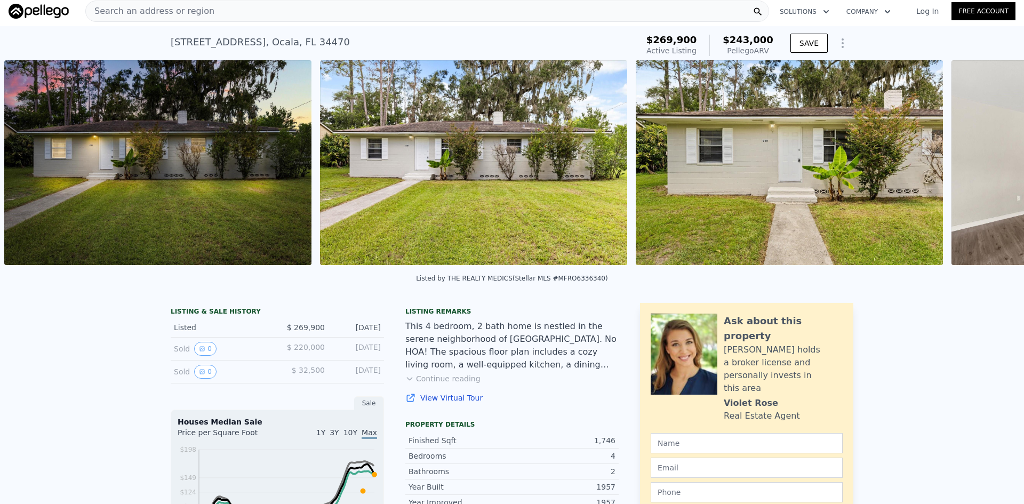 This screenshot has width=1024, height=504. Describe the element at coordinates (320, 432) in the screenshot. I see `span: 1Y` at that location.